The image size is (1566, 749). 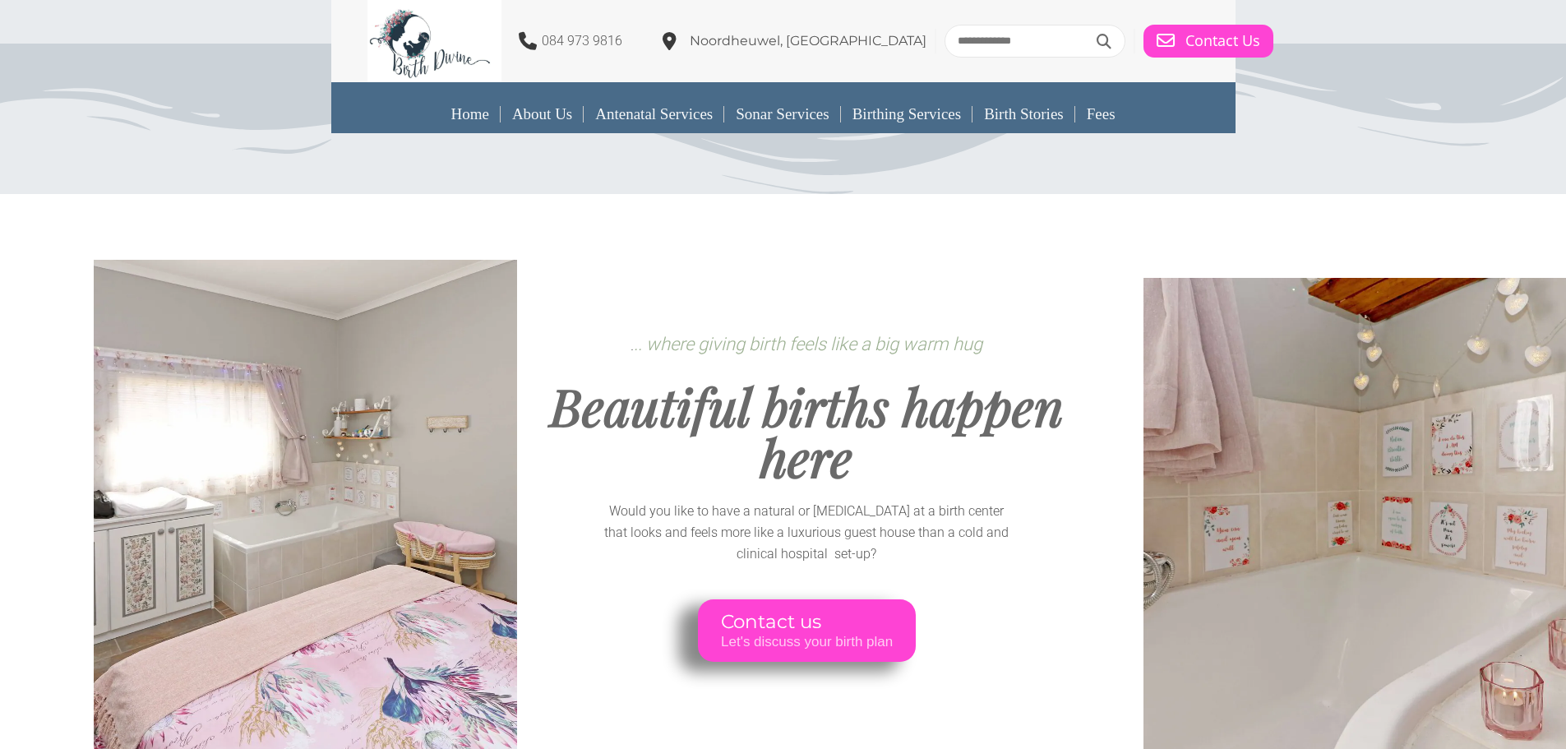 I want to click on span: Contact us, so click(x=806, y=622).